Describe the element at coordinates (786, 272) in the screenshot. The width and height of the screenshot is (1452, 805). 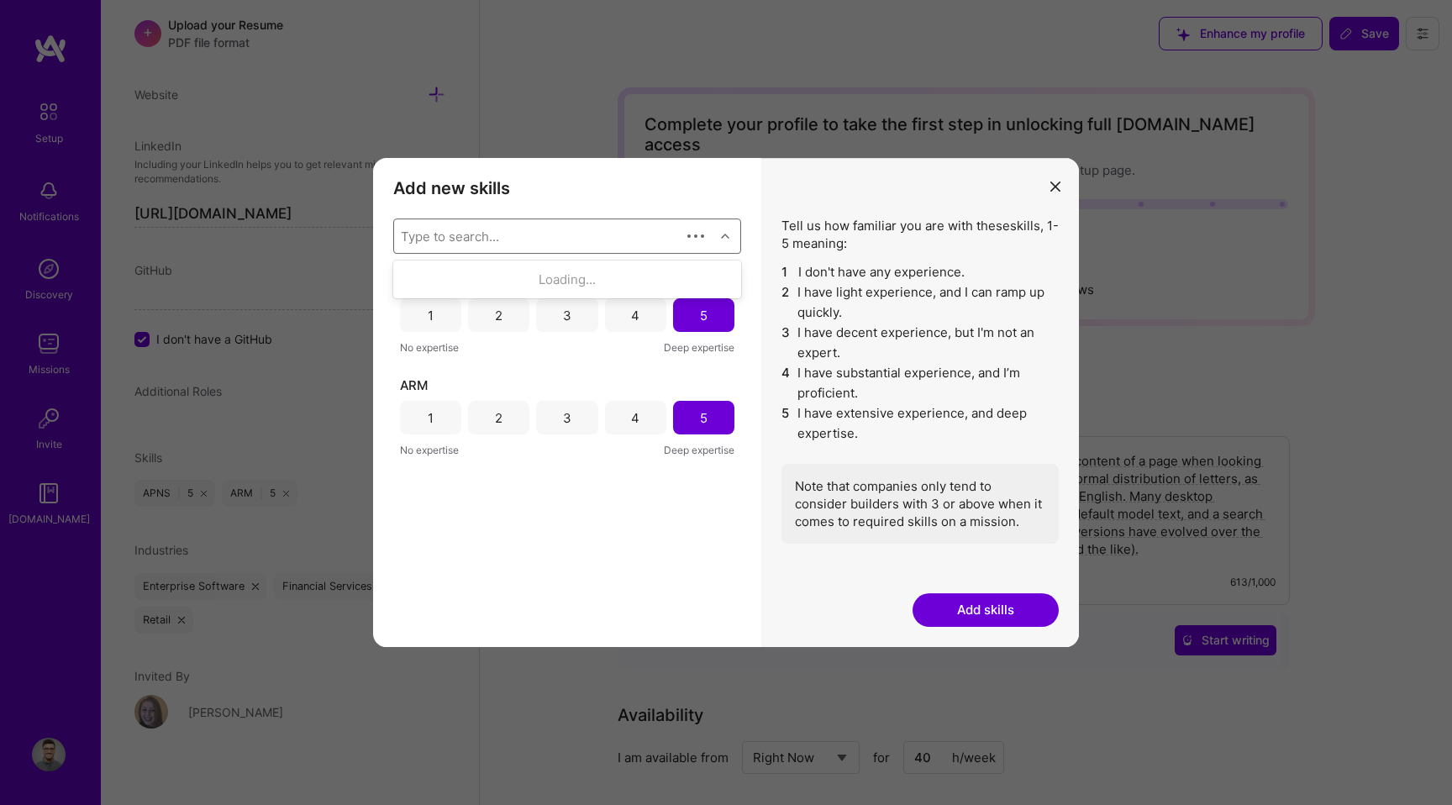
I see `span: 1` at that location.